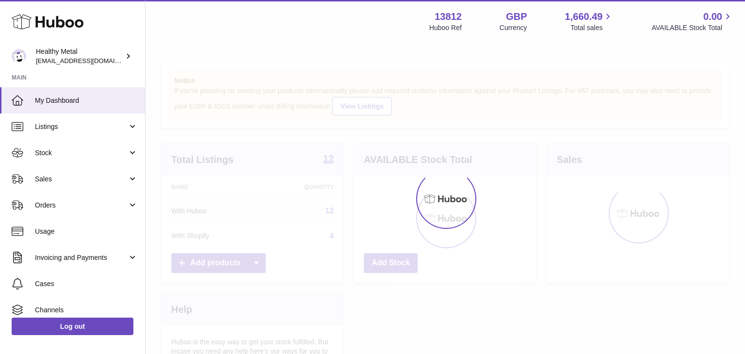  I want to click on span: Sales, so click(81, 179).